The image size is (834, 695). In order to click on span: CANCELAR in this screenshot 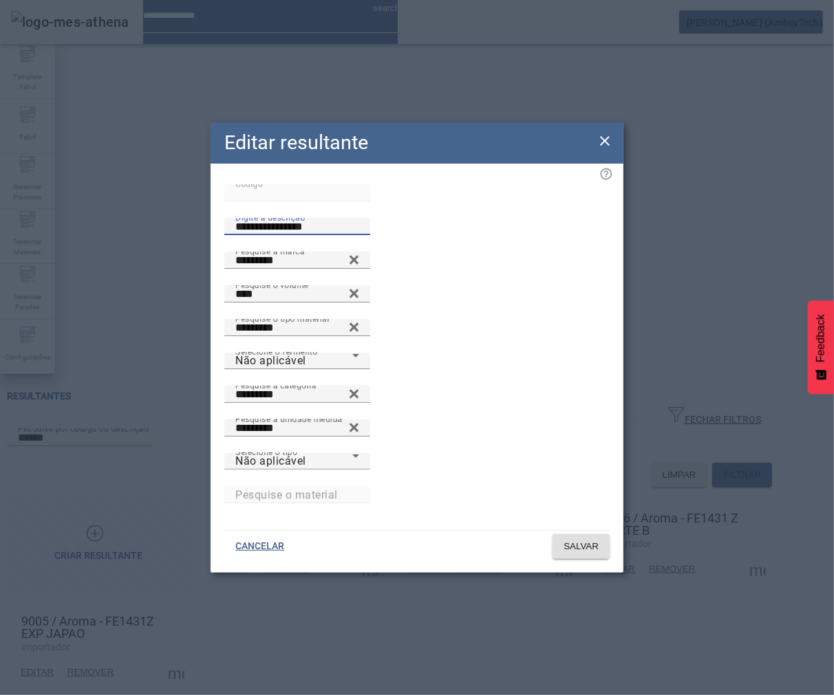, I will do `click(259, 547)`.